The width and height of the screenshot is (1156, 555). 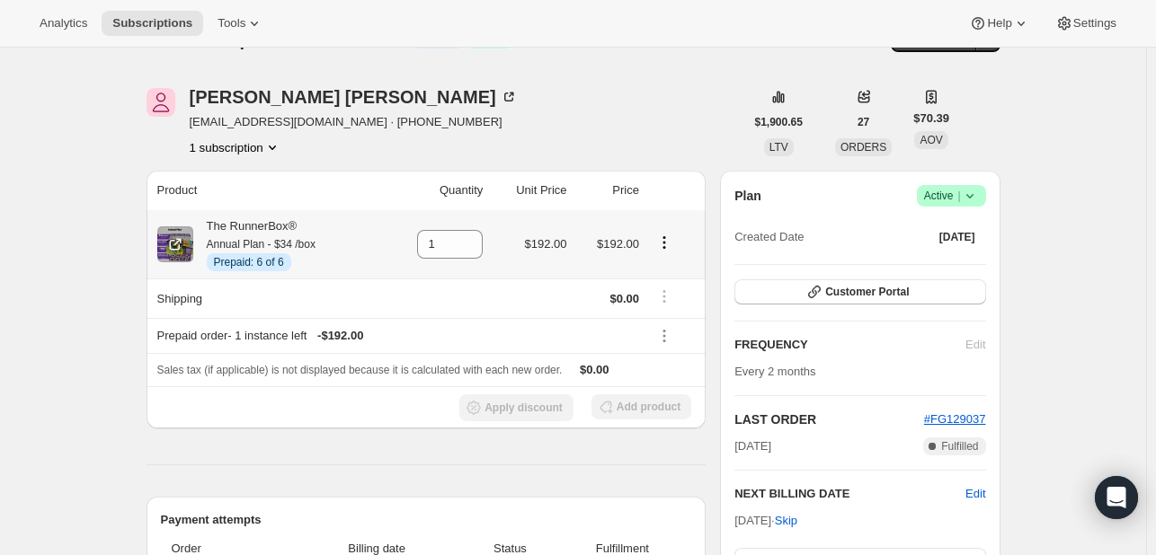 What do you see at coordinates (954, 419) in the screenshot?
I see `a: #FG129037` at bounding box center [954, 419].